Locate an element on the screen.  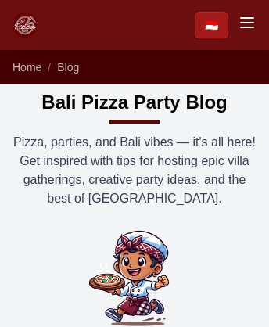
h1: Bali Pizza Party Blog is located at coordinates (134, 103).